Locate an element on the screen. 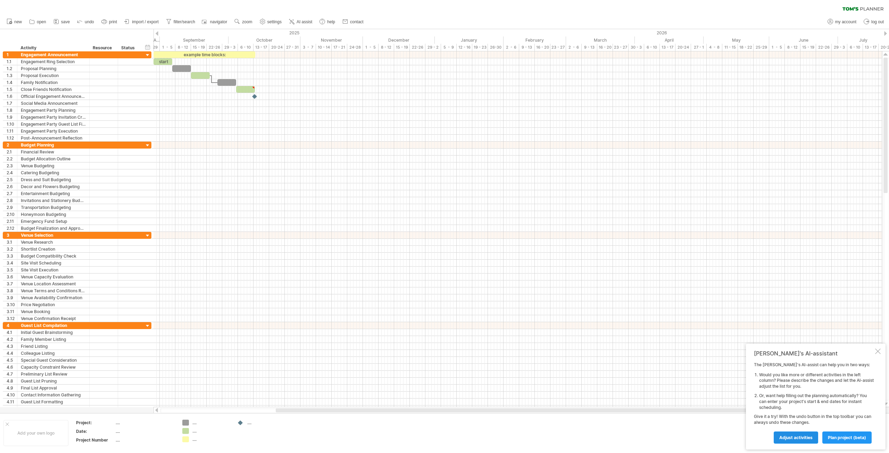  a: print is located at coordinates (109, 22).